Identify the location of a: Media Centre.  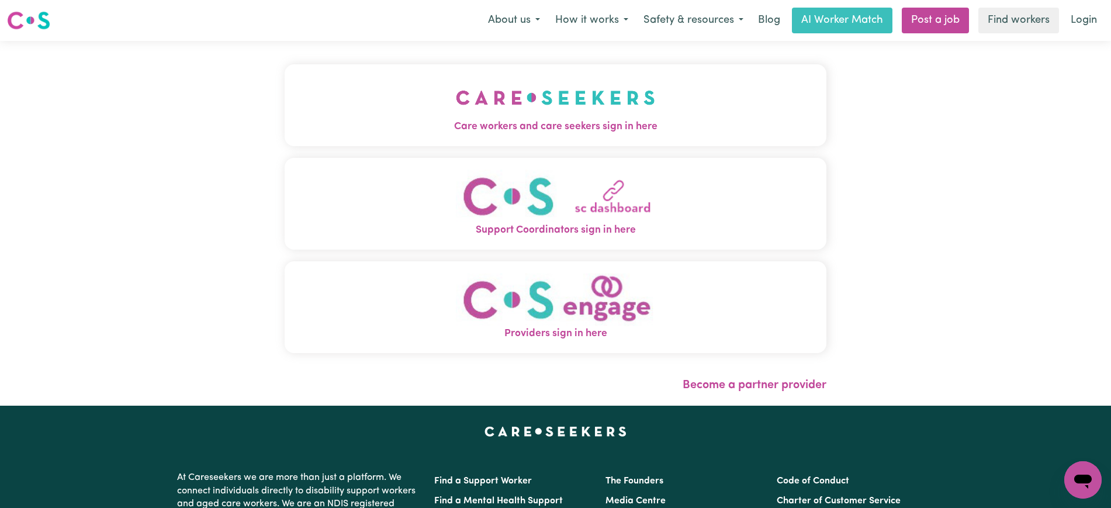
(635, 501).